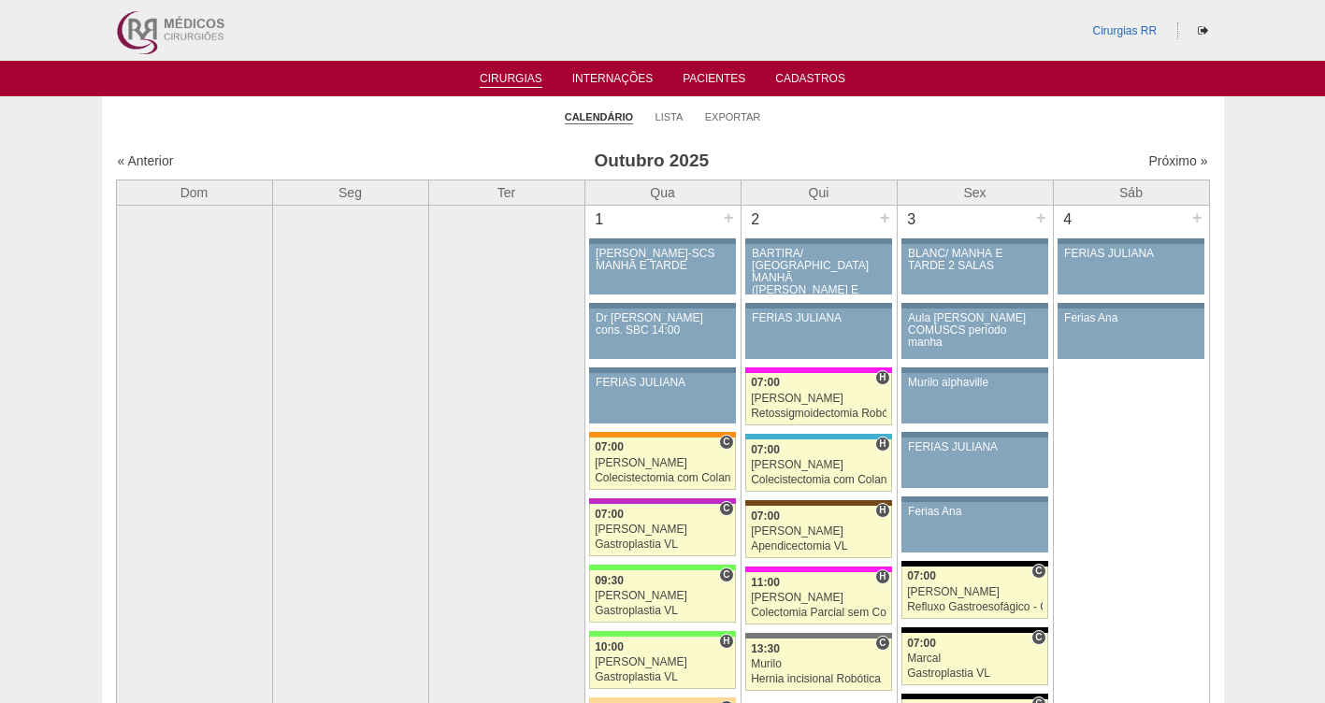 The width and height of the screenshot is (1325, 703). Describe the element at coordinates (194, 192) in the screenshot. I see `th: Dom` at that location.